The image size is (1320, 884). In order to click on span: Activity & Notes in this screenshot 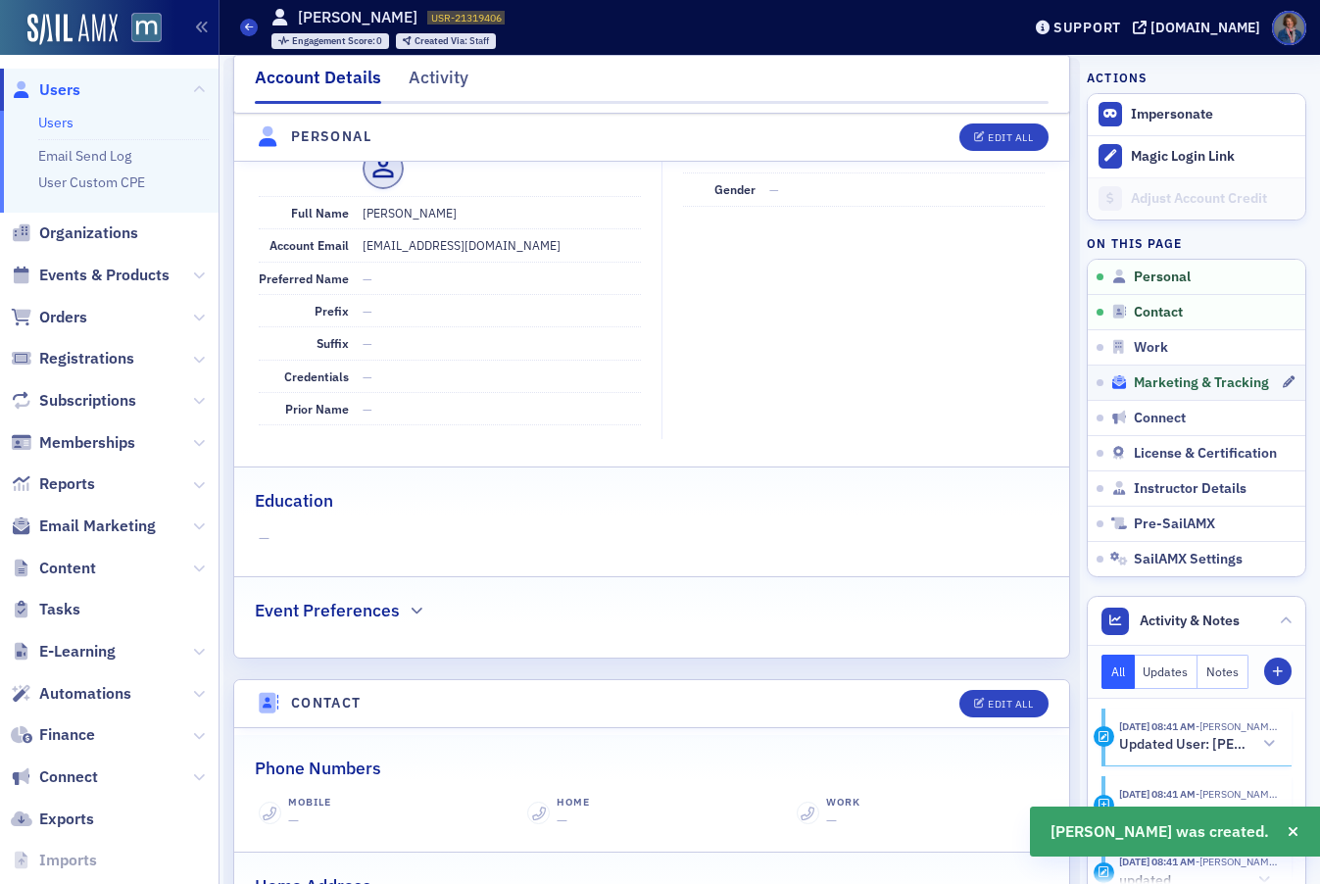, I will do `click(1189, 620)`.